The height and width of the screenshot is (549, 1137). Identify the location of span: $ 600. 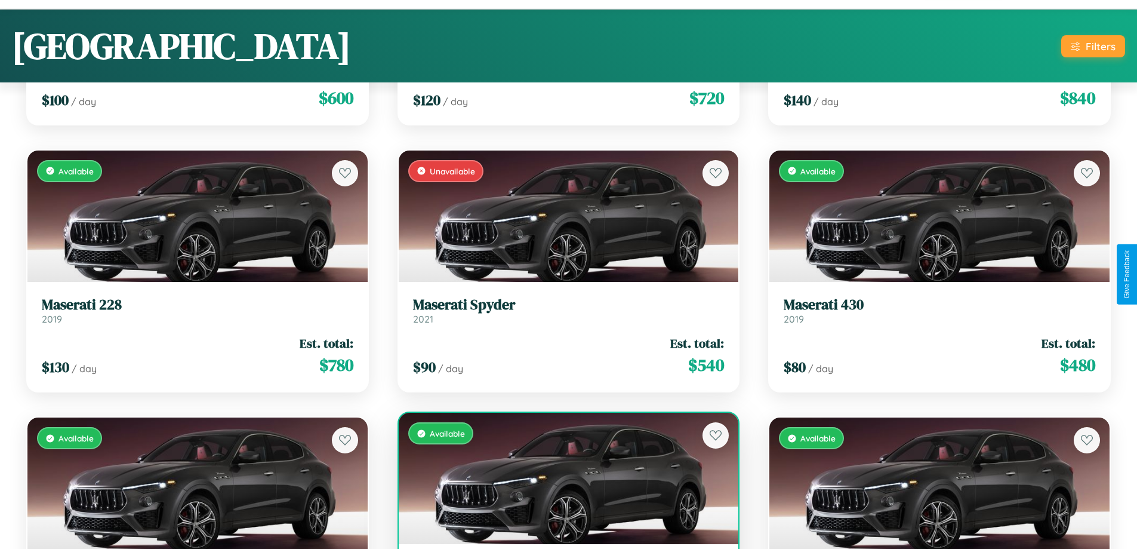
(336, 98).